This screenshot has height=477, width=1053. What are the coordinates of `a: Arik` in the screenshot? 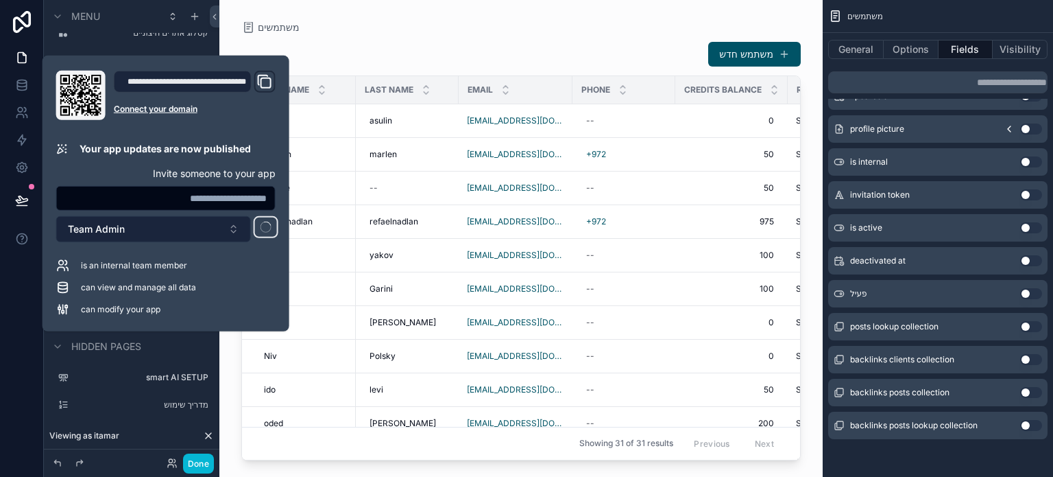 It's located at (303, 322).